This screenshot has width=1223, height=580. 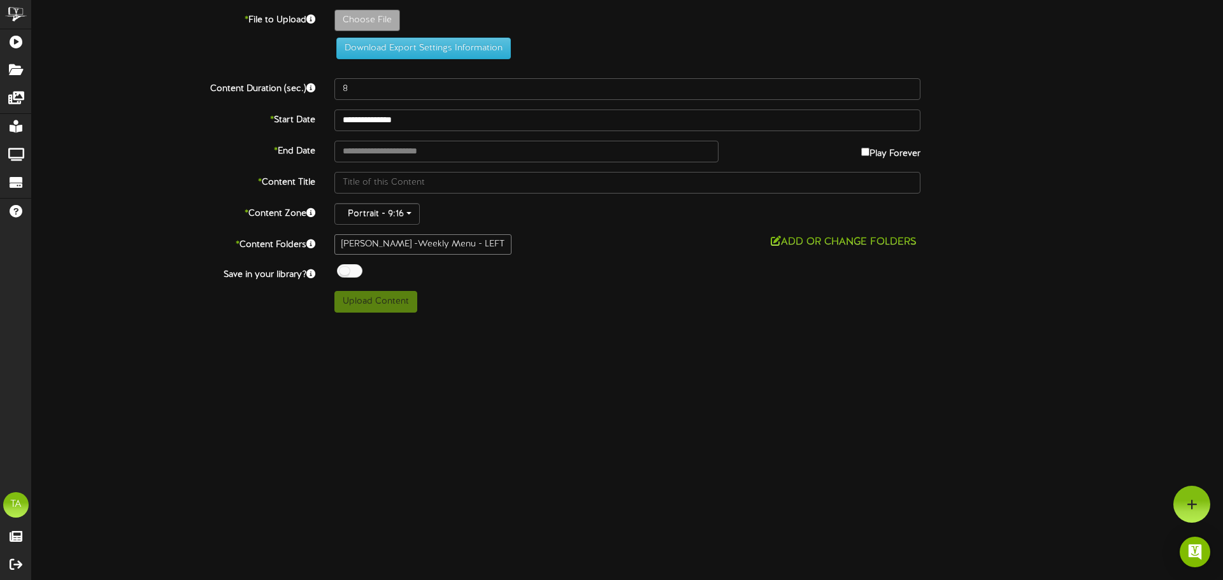 What do you see at coordinates (173, 149) in the screenshot?
I see `label: End Date` at bounding box center [173, 149].